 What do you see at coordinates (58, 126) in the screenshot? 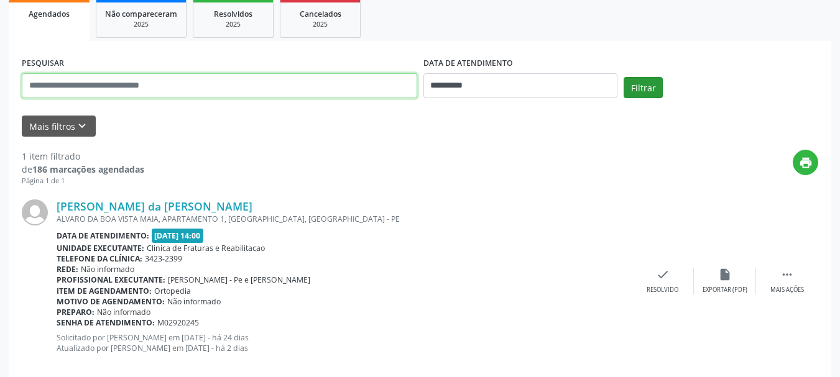
I see `button: Mais filtroskeyboard_arrow_down` at bounding box center [58, 126].